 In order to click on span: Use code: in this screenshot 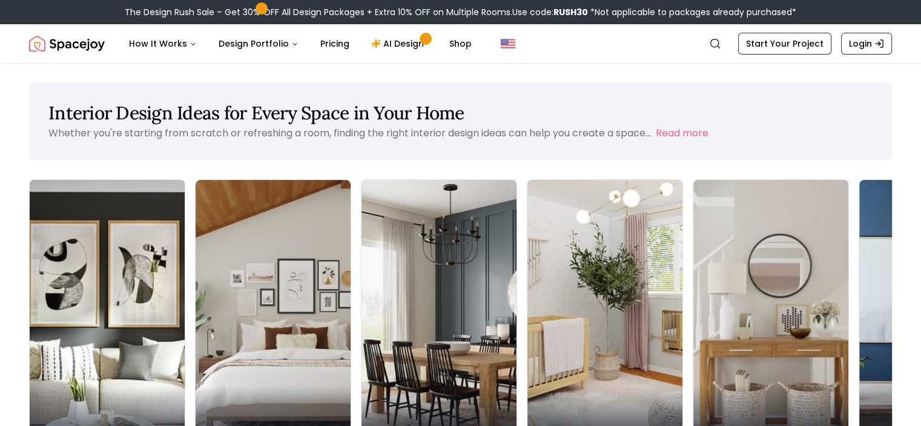, I will do `click(550, 12)`.